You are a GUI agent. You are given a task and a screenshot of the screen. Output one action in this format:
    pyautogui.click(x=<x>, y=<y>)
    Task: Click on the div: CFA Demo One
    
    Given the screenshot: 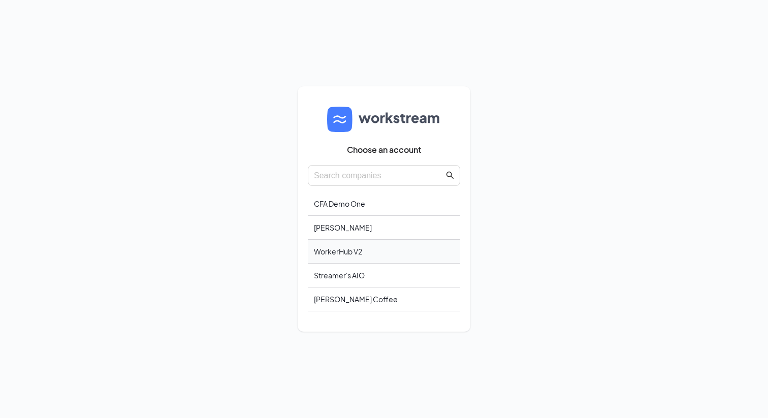 What is the action you would take?
    pyautogui.click(x=384, y=204)
    